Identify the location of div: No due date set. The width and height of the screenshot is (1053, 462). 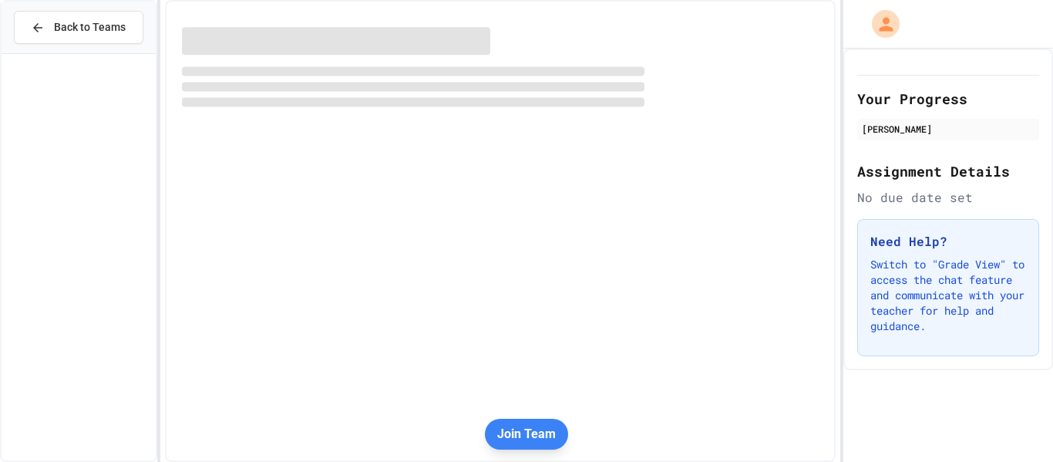
(948, 197).